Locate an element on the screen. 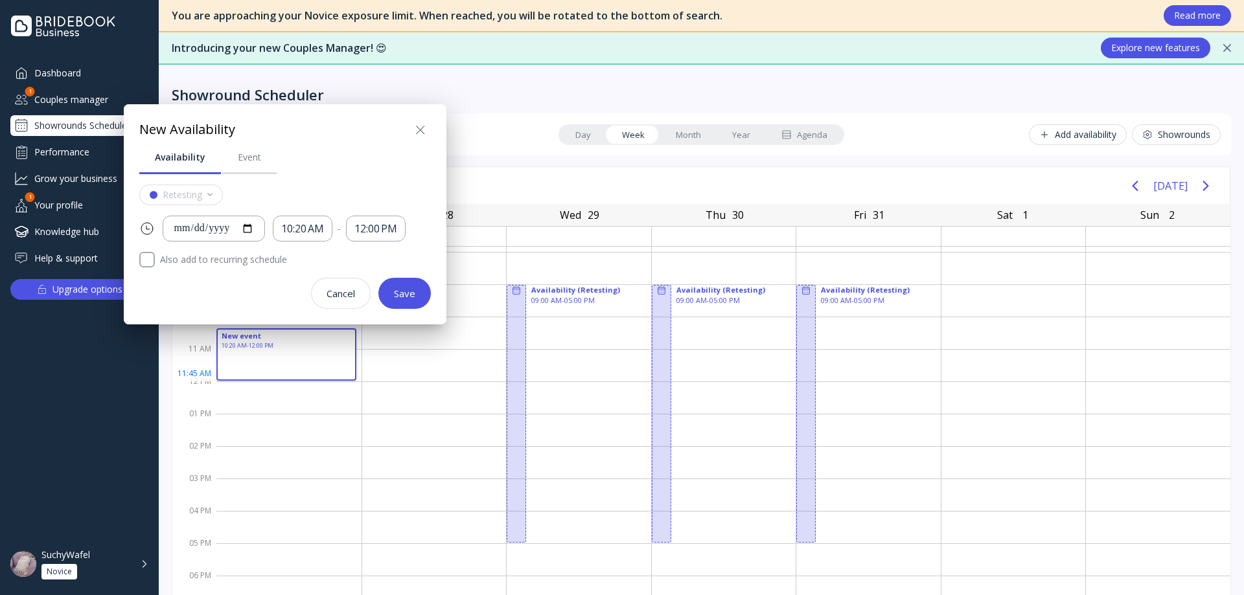  div: Cancel is located at coordinates (341, 293).